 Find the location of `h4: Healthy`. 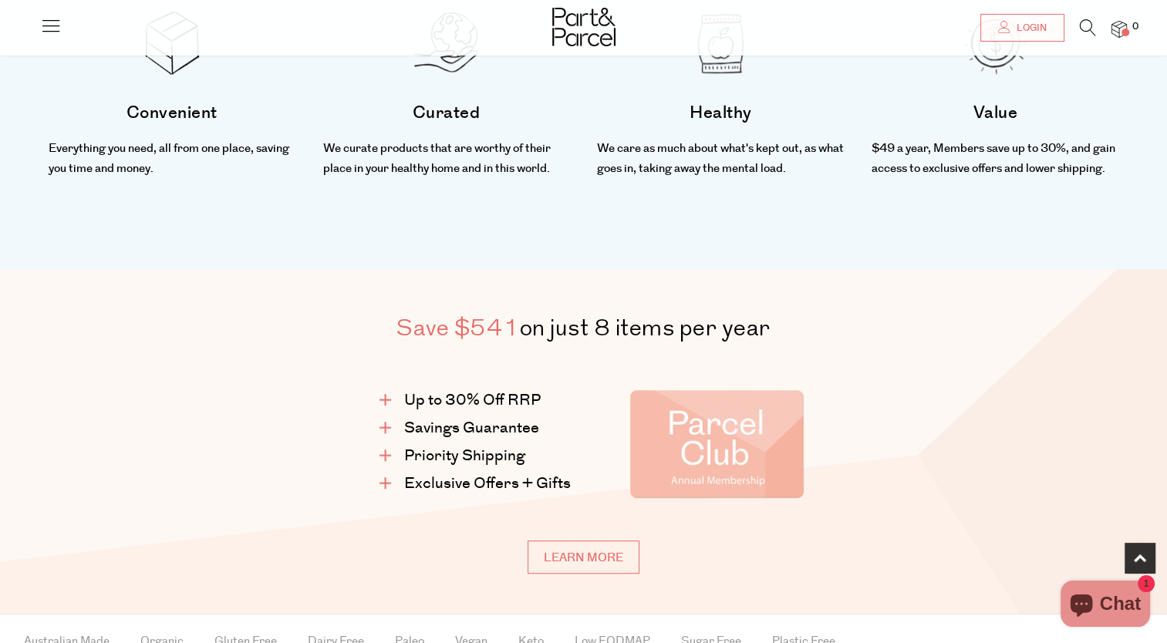

h4: Healthy is located at coordinates (721, 113).